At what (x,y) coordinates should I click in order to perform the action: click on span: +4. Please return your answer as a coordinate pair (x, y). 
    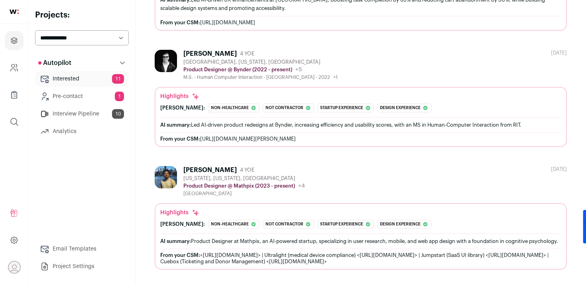
    Looking at the image, I should click on (301, 186).